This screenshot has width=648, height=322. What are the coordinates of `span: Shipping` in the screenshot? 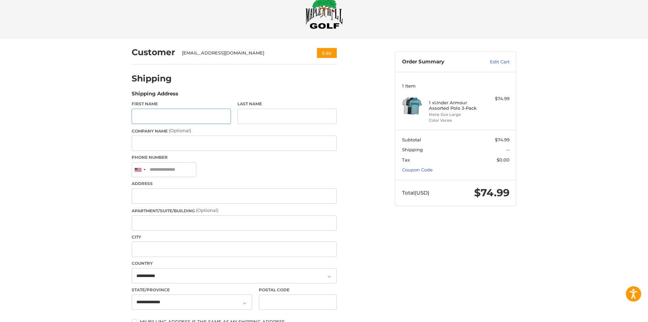 It's located at (412, 149).